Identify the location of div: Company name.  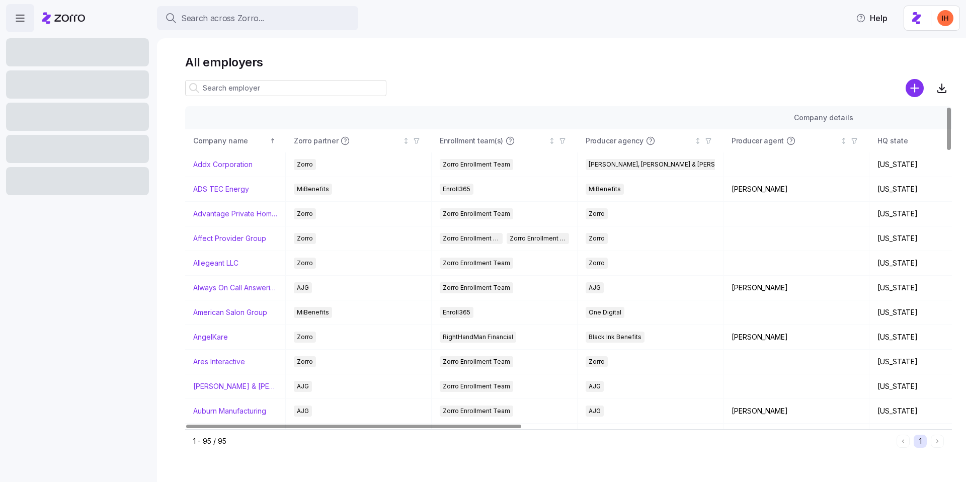
(230, 141).